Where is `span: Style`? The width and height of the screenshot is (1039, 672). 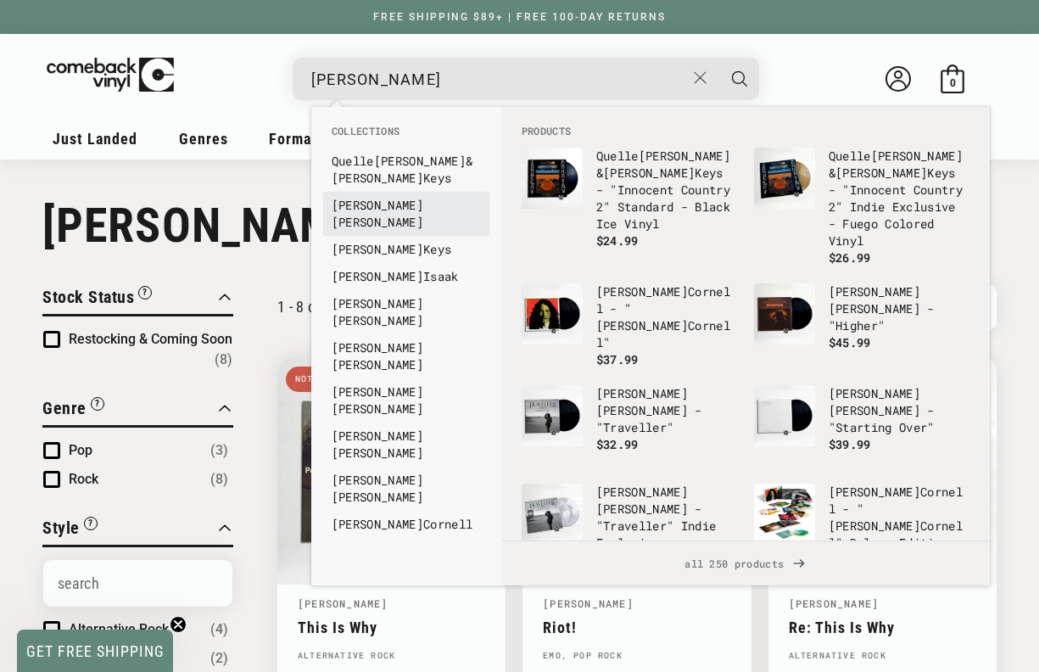
span: Style is located at coordinates (61, 528).